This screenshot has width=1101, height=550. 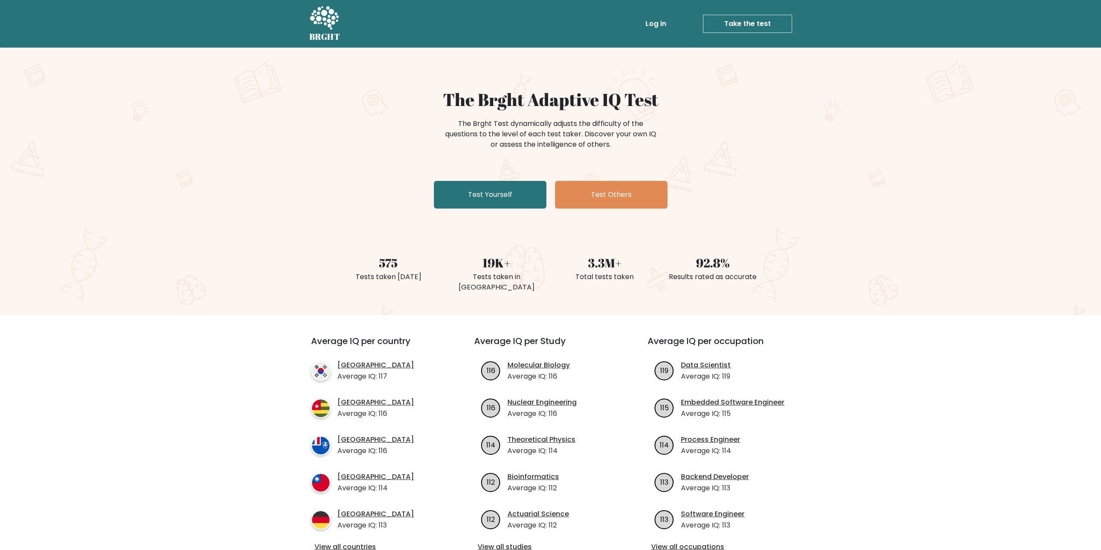 I want to click on h5: BRGHT, so click(x=325, y=37).